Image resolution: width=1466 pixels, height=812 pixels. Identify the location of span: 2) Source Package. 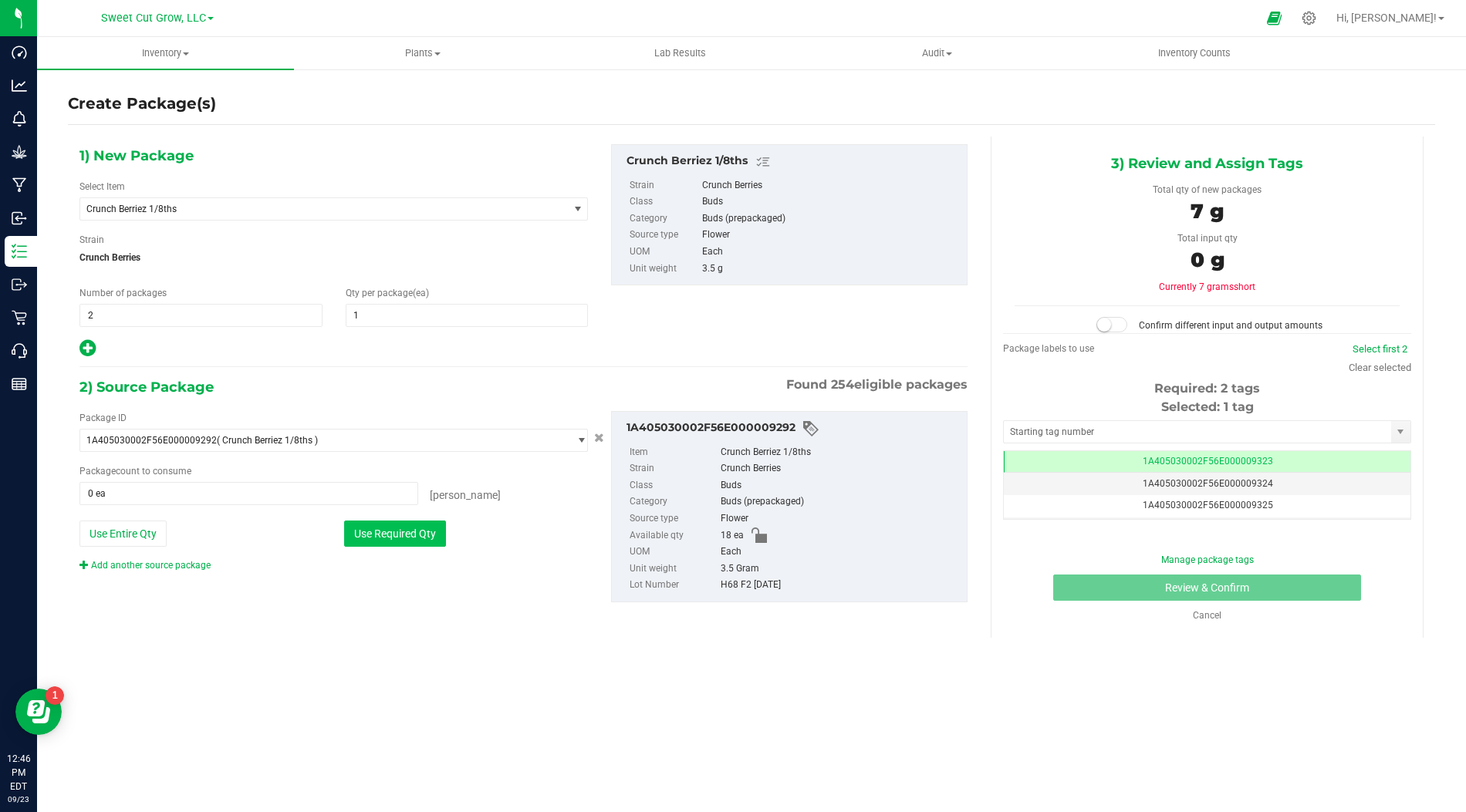
(147, 388).